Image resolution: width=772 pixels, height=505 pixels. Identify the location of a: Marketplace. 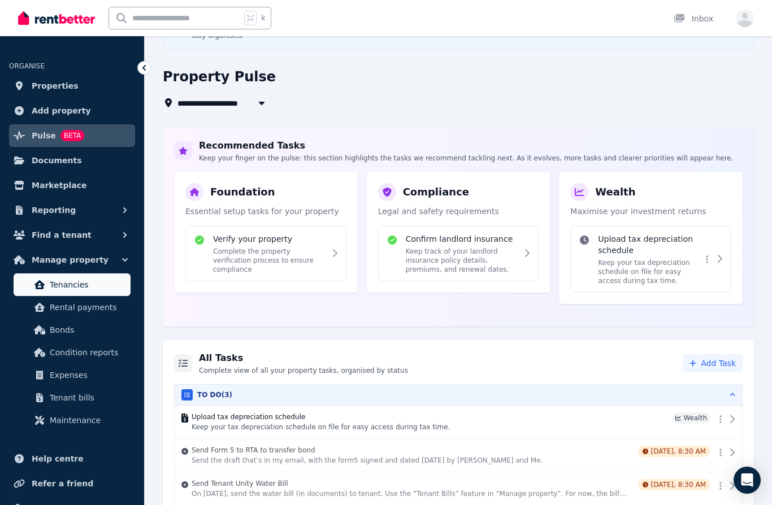
(72, 185).